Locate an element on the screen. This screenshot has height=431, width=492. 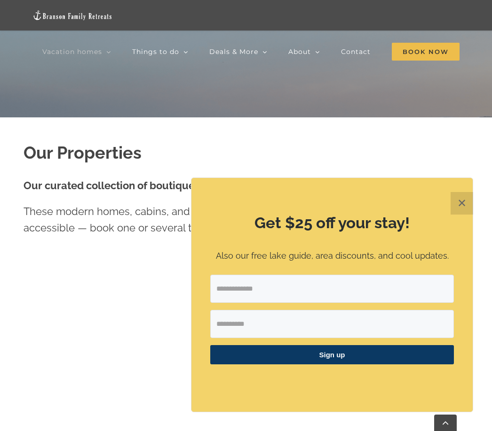
span: Book Now is located at coordinates (425, 52).